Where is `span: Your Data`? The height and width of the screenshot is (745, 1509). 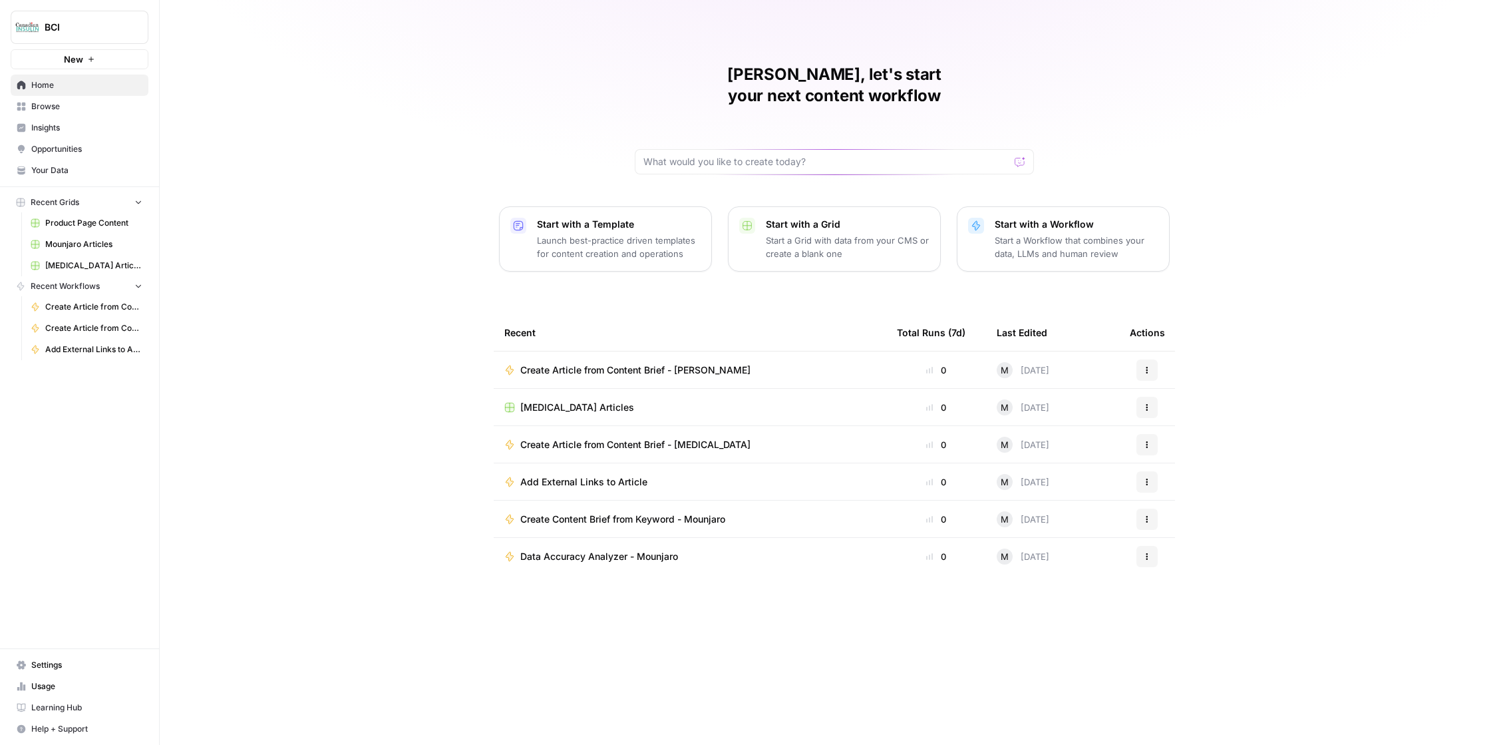
span: Your Data is located at coordinates (87, 170).